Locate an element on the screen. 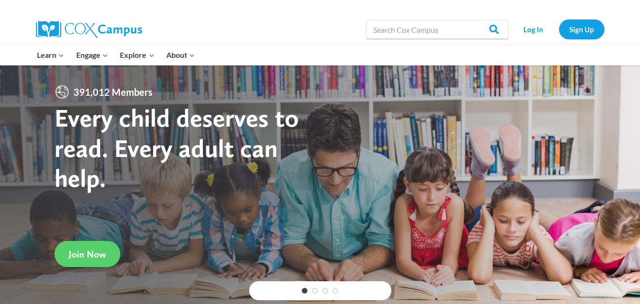 Image resolution: width=640 pixels, height=304 pixels. input: Search Cox Campus is located at coordinates (437, 29).